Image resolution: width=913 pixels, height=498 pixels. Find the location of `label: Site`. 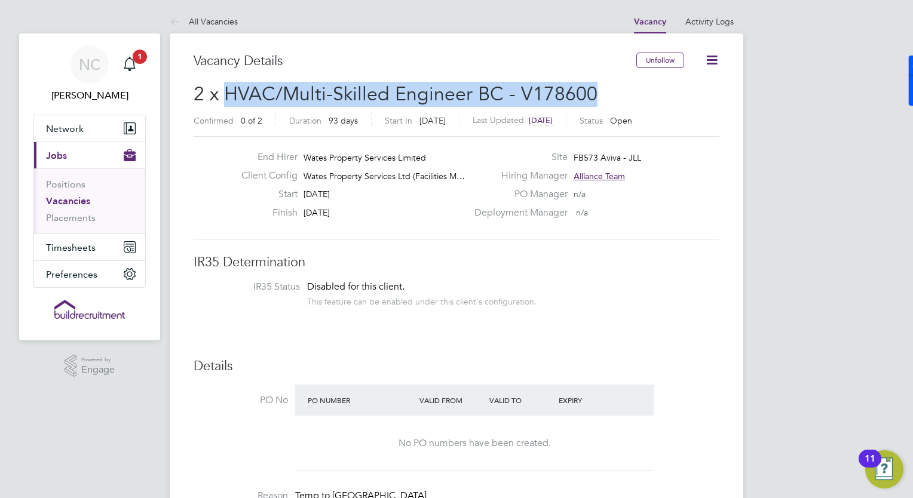

label: Site is located at coordinates (517, 157).